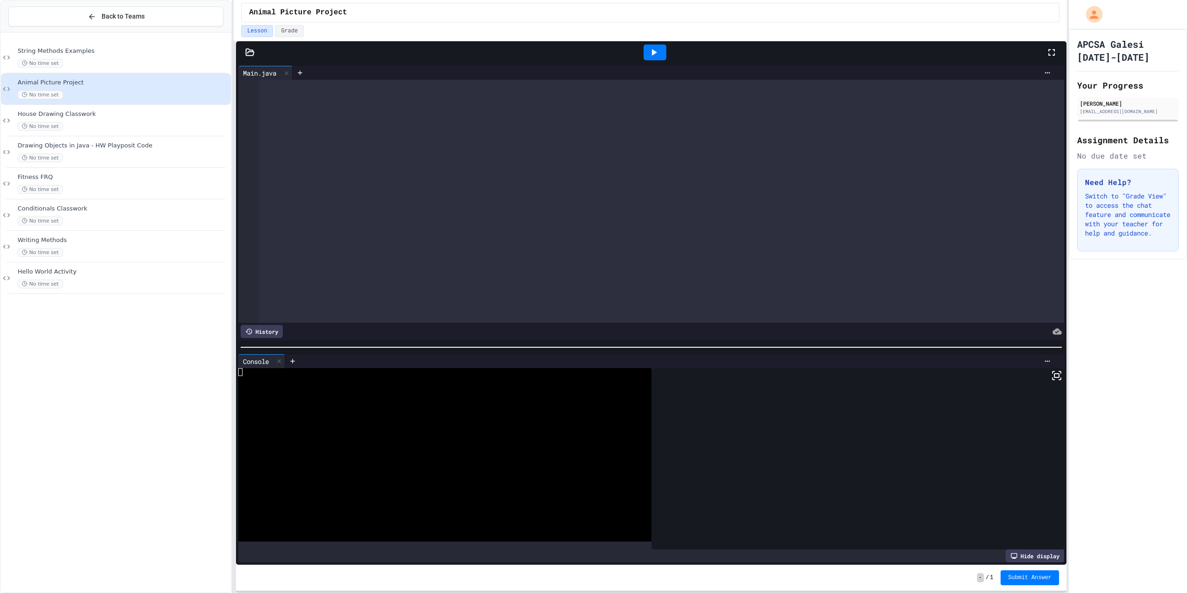 This screenshot has height=593, width=1187. Describe the element at coordinates (992, 578) in the screenshot. I see `span: 1` at that location.